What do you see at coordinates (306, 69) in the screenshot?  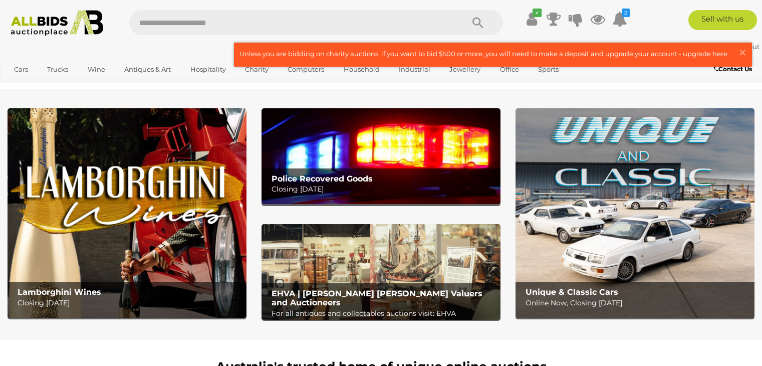 I see `a: Computers` at bounding box center [306, 69].